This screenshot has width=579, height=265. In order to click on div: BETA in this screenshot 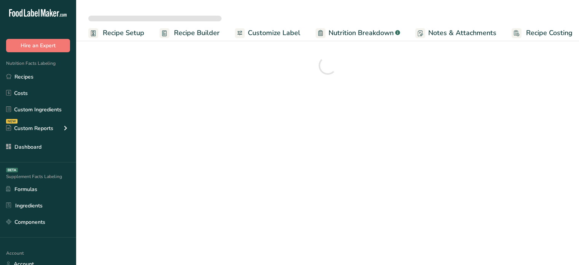, I will do `click(12, 170)`.